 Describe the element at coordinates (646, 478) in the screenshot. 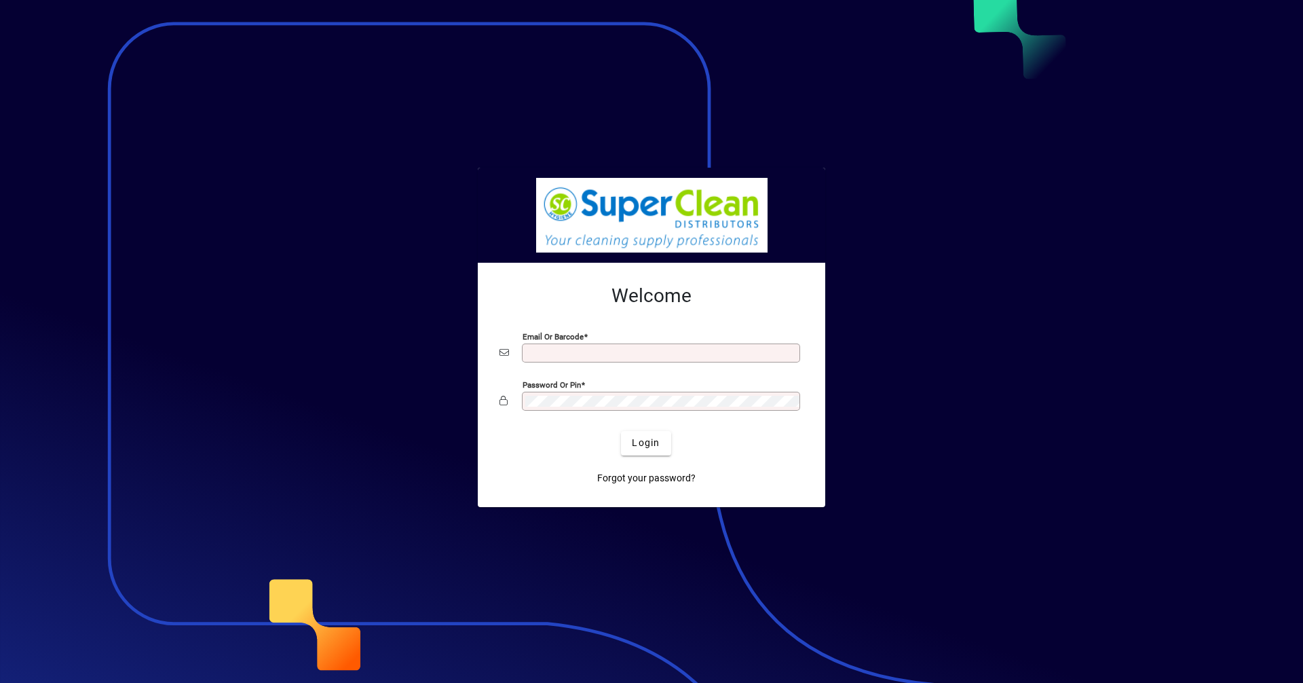

I see `a: Forgot your password?` at that location.